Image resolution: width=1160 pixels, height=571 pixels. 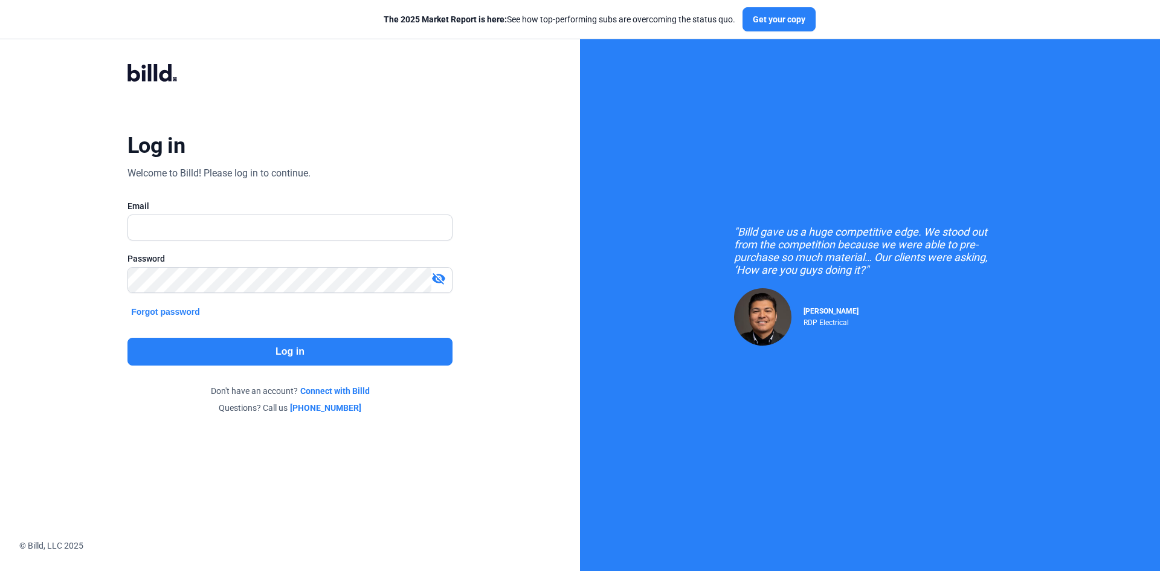 What do you see at coordinates (763, 317) in the screenshot?
I see `img: Raul Pacheco` at bounding box center [763, 317].